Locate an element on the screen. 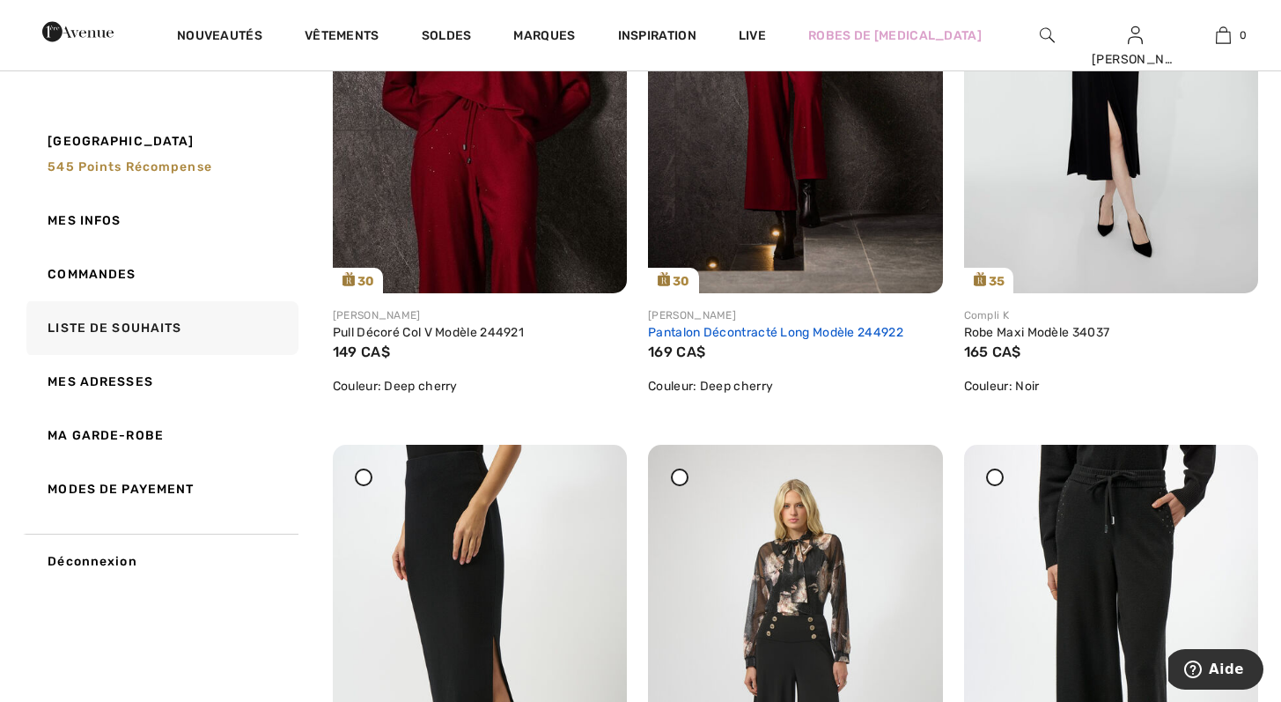 This screenshot has height=702, width=1281. div: Couleur: Noir is located at coordinates (1111, 386).